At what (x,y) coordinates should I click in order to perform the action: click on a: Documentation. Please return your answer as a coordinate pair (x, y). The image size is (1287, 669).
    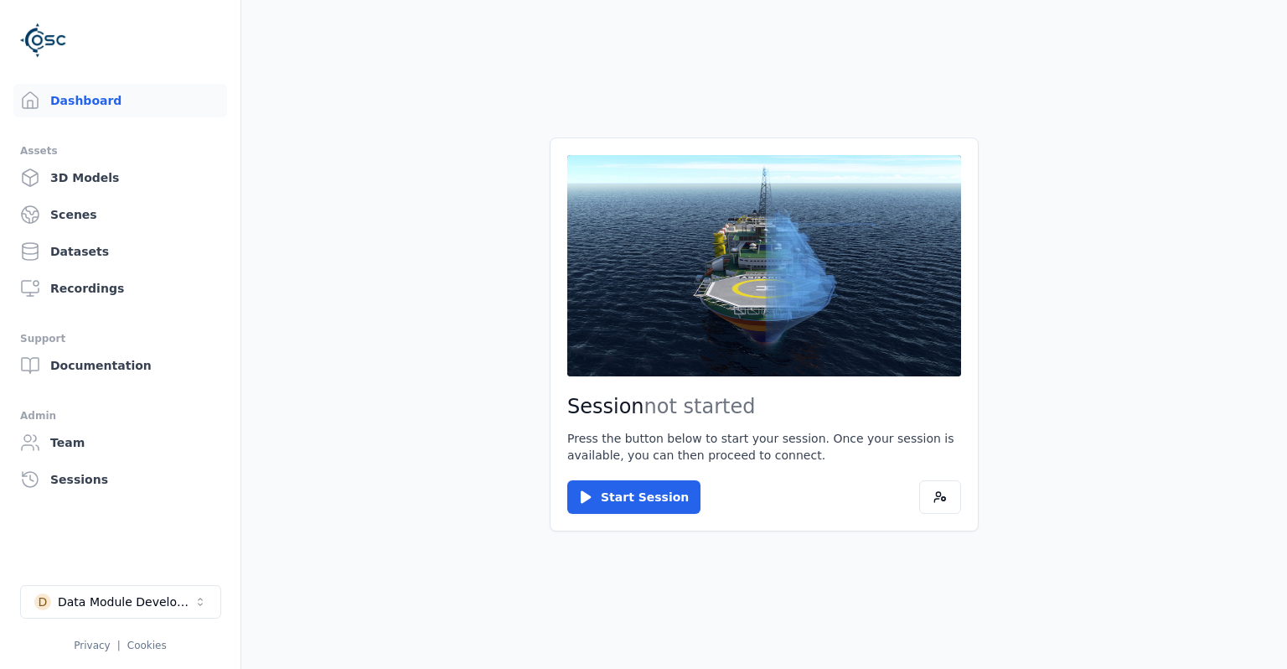
    Looking at the image, I should click on (120, 365).